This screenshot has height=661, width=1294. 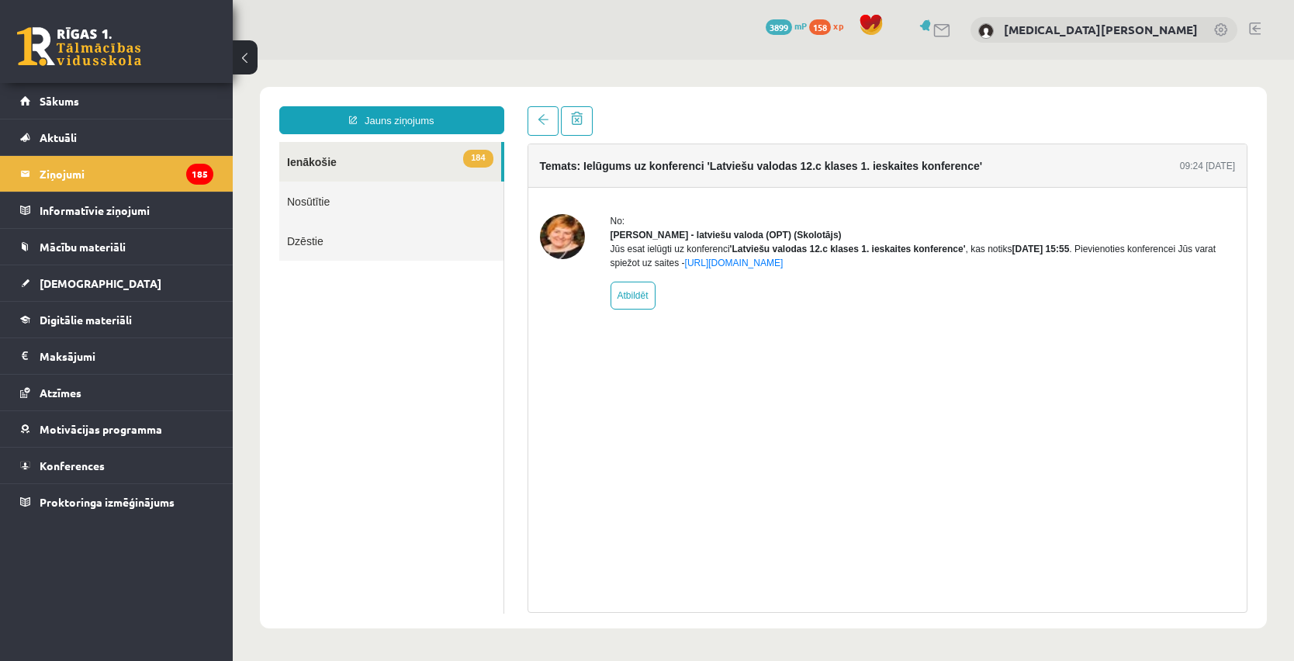 I want to click on legend: Ziņojumi, so click(x=126, y=174).